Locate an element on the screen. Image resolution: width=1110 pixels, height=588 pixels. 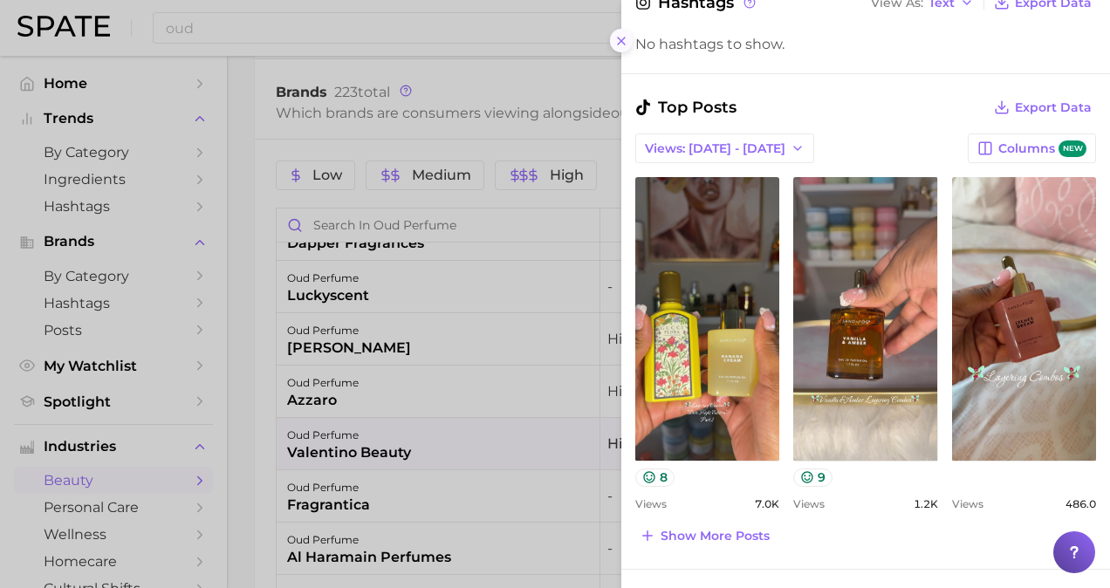
button: 9 is located at coordinates (813, 478).